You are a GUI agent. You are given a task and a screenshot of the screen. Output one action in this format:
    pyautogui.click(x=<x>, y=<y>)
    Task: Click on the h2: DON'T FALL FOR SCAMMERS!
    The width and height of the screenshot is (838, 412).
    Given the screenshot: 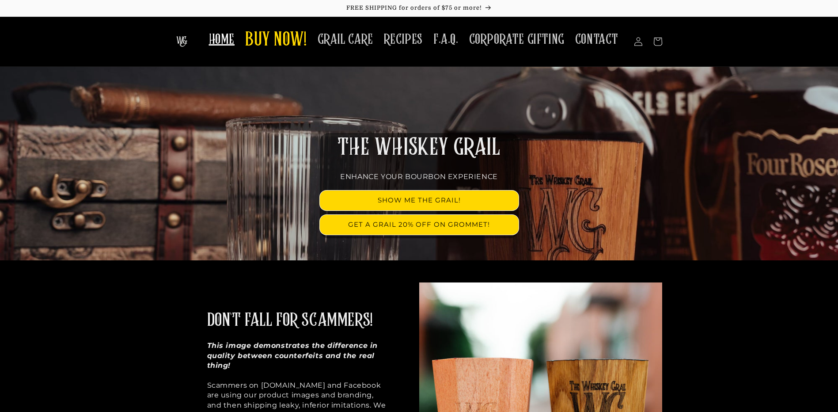 What is the action you would take?
    pyautogui.click(x=290, y=320)
    